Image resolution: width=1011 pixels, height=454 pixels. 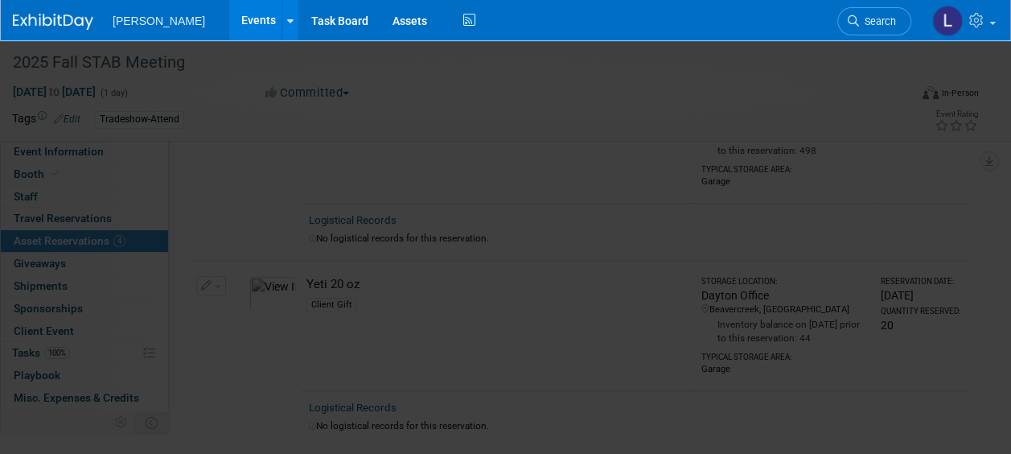 What do you see at coordinates (878, 21) in the screenshot?
I see `span: Search` at bounding box center [878, 21].